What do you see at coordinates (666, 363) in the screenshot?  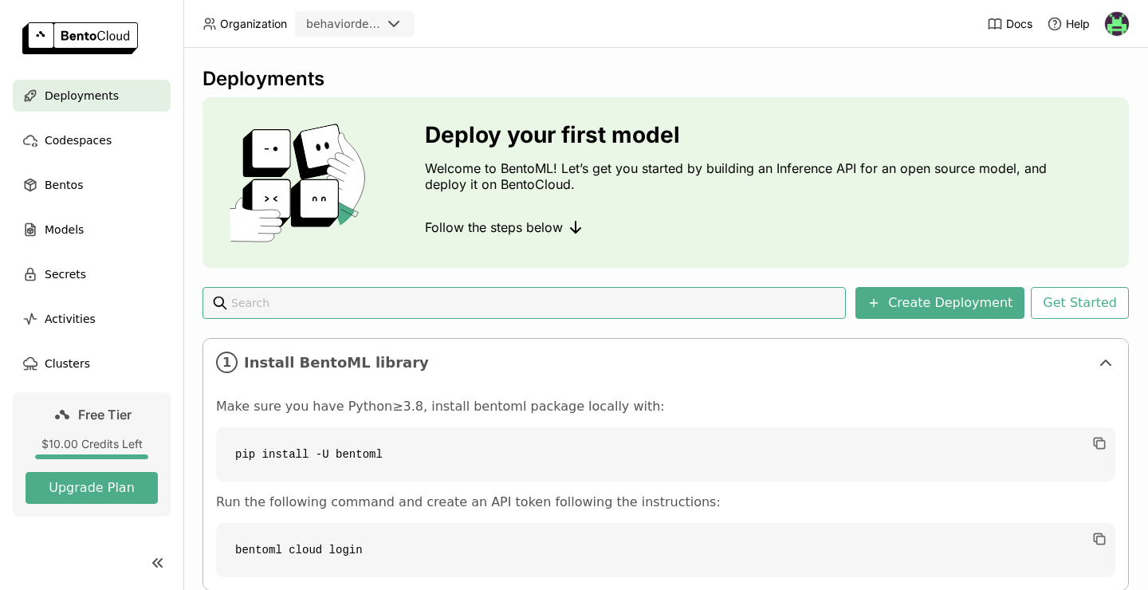 I see `span: Install BentoML library` at bounding box center [666, 363].